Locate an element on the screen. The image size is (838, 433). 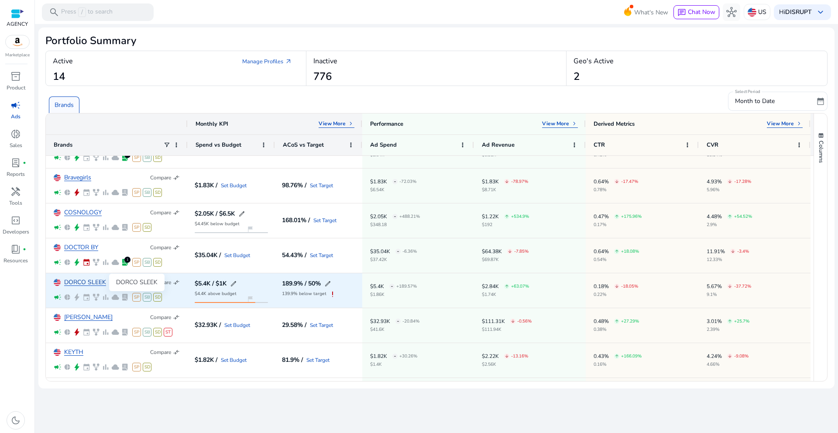
p: 0.18% is located at coordinates (601, 286).